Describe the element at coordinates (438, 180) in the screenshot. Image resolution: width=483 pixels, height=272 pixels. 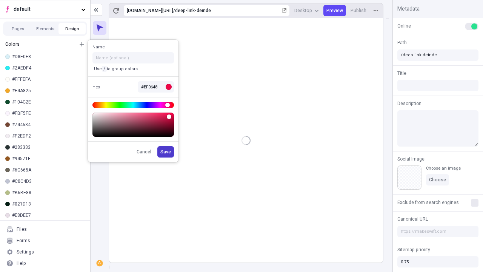
I see `button: Choose` at that location.